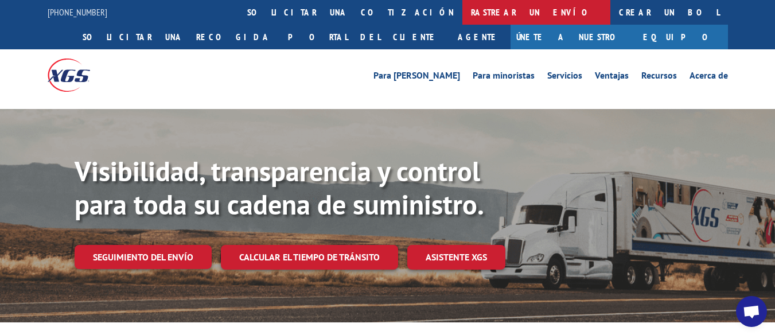 The width and height of the screenshot is (775, 335). I want to click on a: Para minoristas, so click(503, 77).